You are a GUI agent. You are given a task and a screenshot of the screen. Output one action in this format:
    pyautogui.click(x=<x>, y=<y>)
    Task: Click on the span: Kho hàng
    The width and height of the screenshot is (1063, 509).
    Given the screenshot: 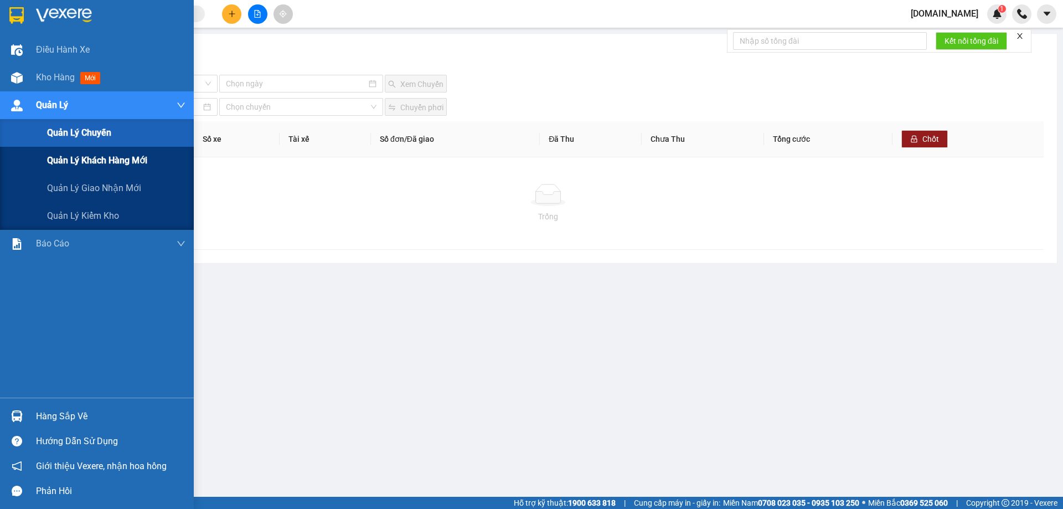 What is the action you would take?
    pyautogui.click(x=55, y=77)
    